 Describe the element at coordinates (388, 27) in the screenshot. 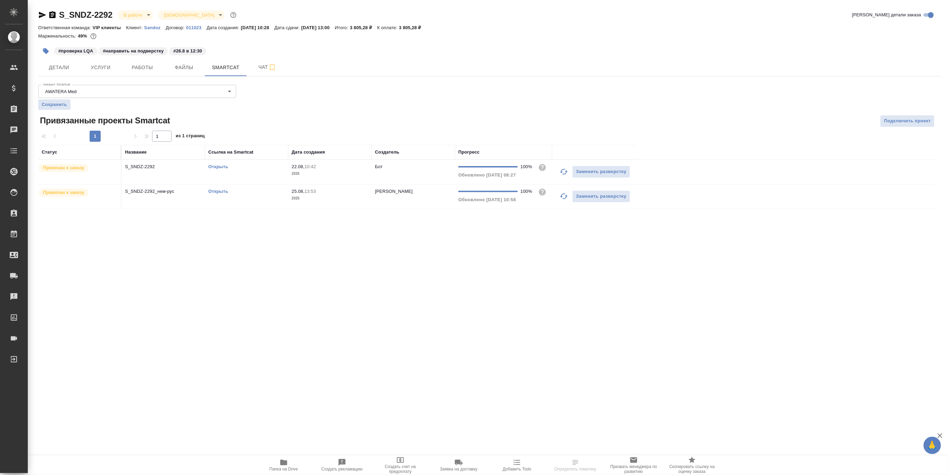

I see `p: К оплате:` at that location.